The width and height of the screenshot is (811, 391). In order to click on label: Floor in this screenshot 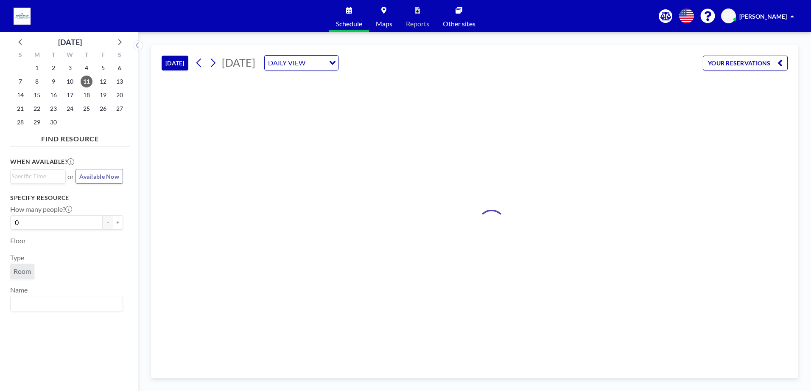, I will do `click(18, 241)`.